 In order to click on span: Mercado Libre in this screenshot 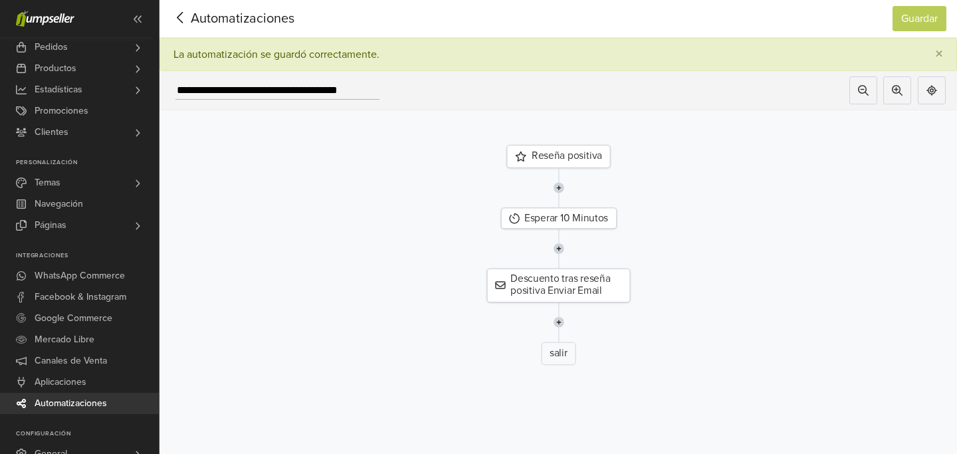, I will do `click(64, 340)`.